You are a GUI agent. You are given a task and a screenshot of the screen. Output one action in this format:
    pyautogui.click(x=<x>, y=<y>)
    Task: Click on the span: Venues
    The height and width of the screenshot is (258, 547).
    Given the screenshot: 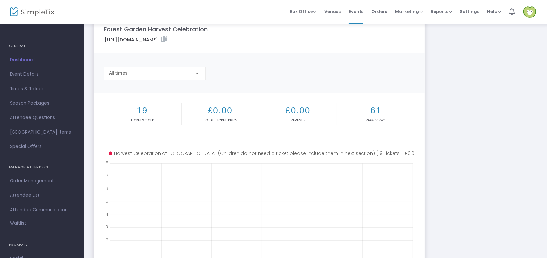 What is the action you would take?
    pyautogui.click(x=333, y=11)
    